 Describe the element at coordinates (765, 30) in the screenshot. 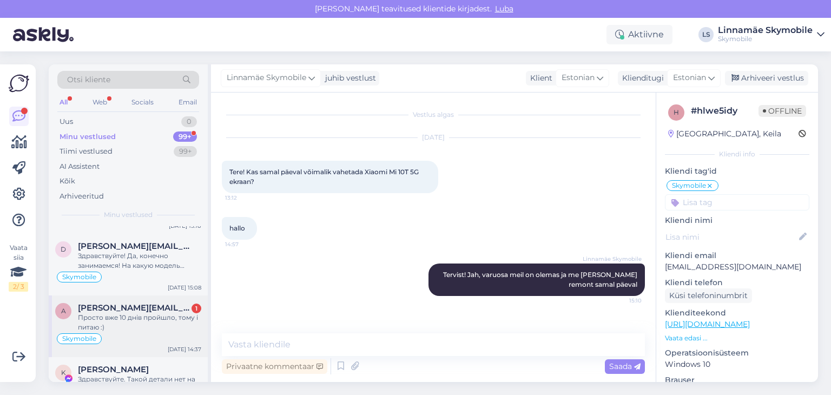

I see `div: Linnamäe Skymobile` at that location.